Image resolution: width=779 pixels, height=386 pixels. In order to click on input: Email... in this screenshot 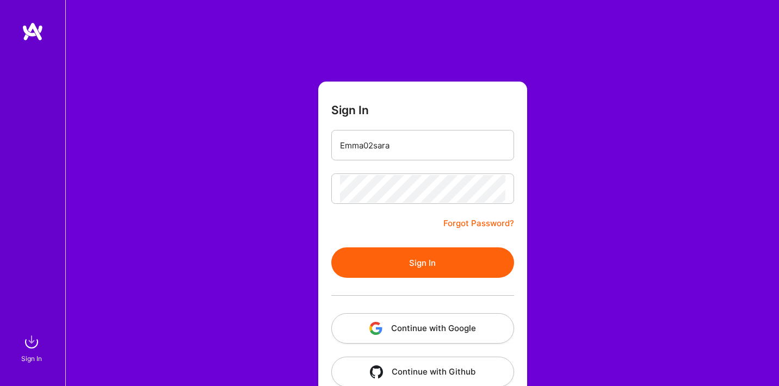, I will do `click(423, 145)`.